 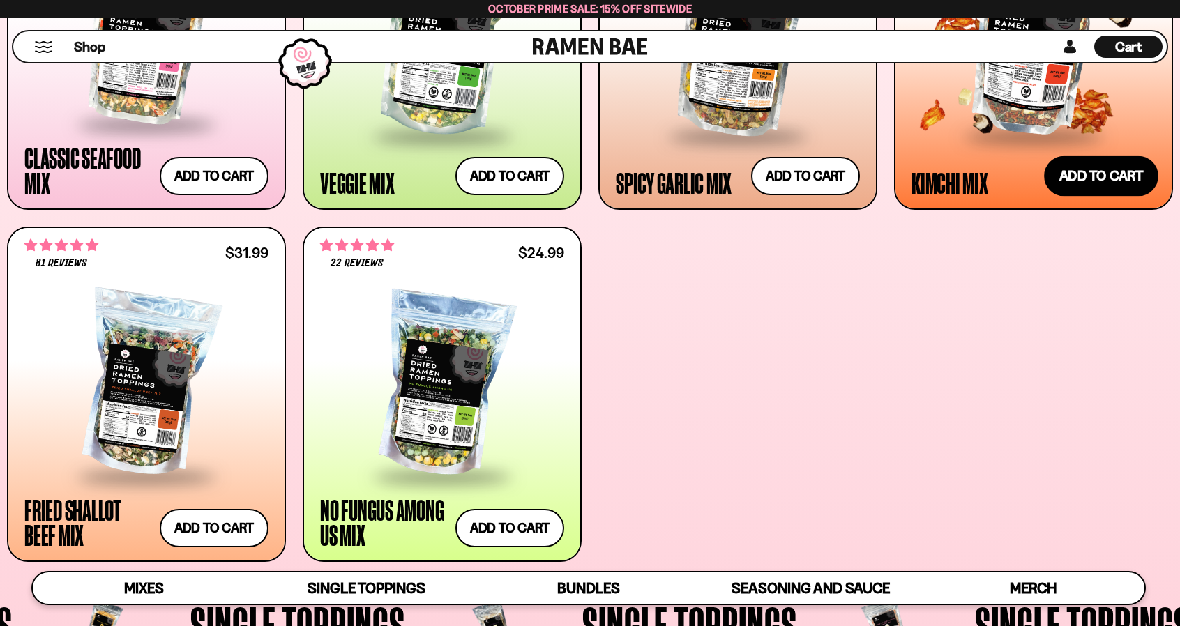 What do you see at coordinates (357, 264) in the screenshot?
I see `span: 22 reviews` at bounding box center [357, 264].